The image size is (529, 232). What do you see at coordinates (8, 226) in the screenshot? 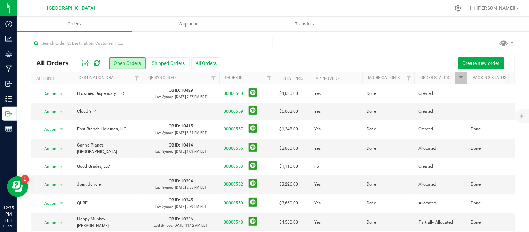
I see `p: 08/20` at bounding box center [8, 226].